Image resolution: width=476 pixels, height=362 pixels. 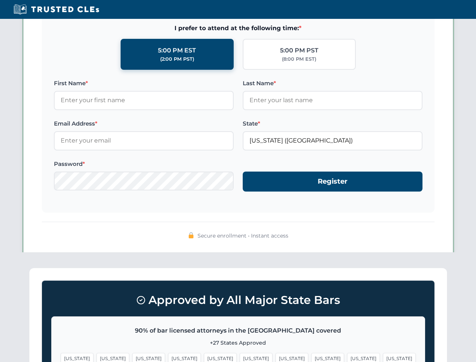 I want to click on div: (2:00 PM PST), so click(x=177, y=59).